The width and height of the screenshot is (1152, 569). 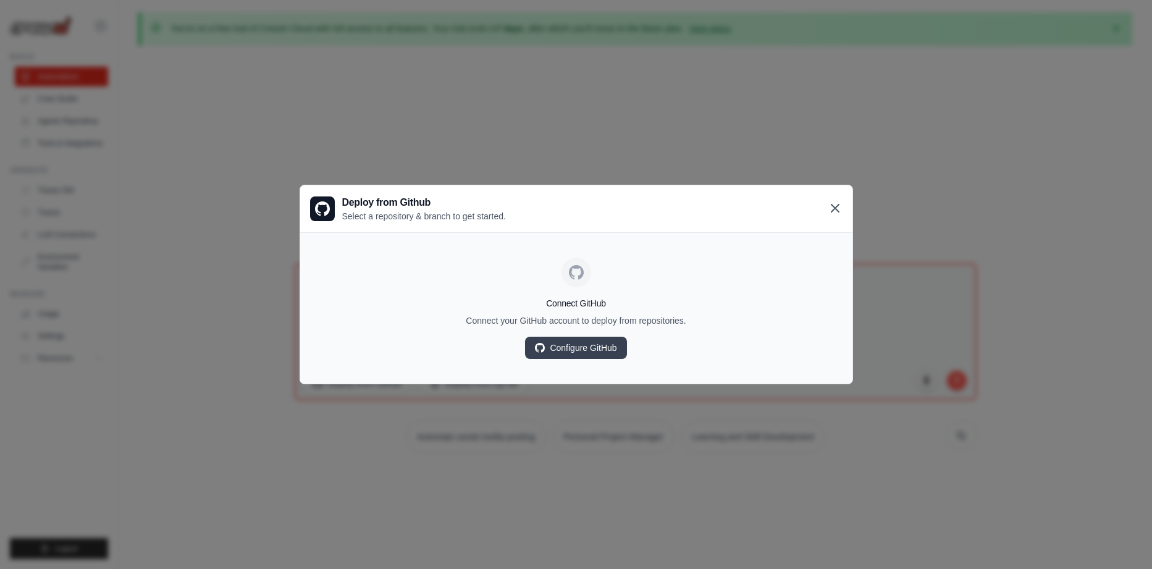 What do you see at coordinates (576, 303) in the screenshot?
I see `h4: Connect GitHub` at bounding box center [576, 303].